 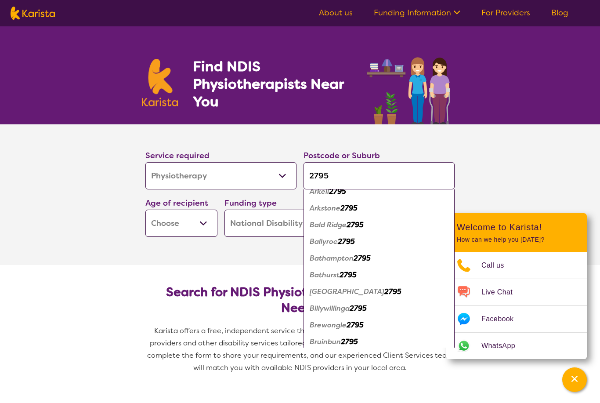 What do you see at coordinates (300, 349) in the screenshot?
I see `p: Karista offers a free, independent service that connects you with NDIS physiotherapy providers an...` at bounding box center [300, 349].